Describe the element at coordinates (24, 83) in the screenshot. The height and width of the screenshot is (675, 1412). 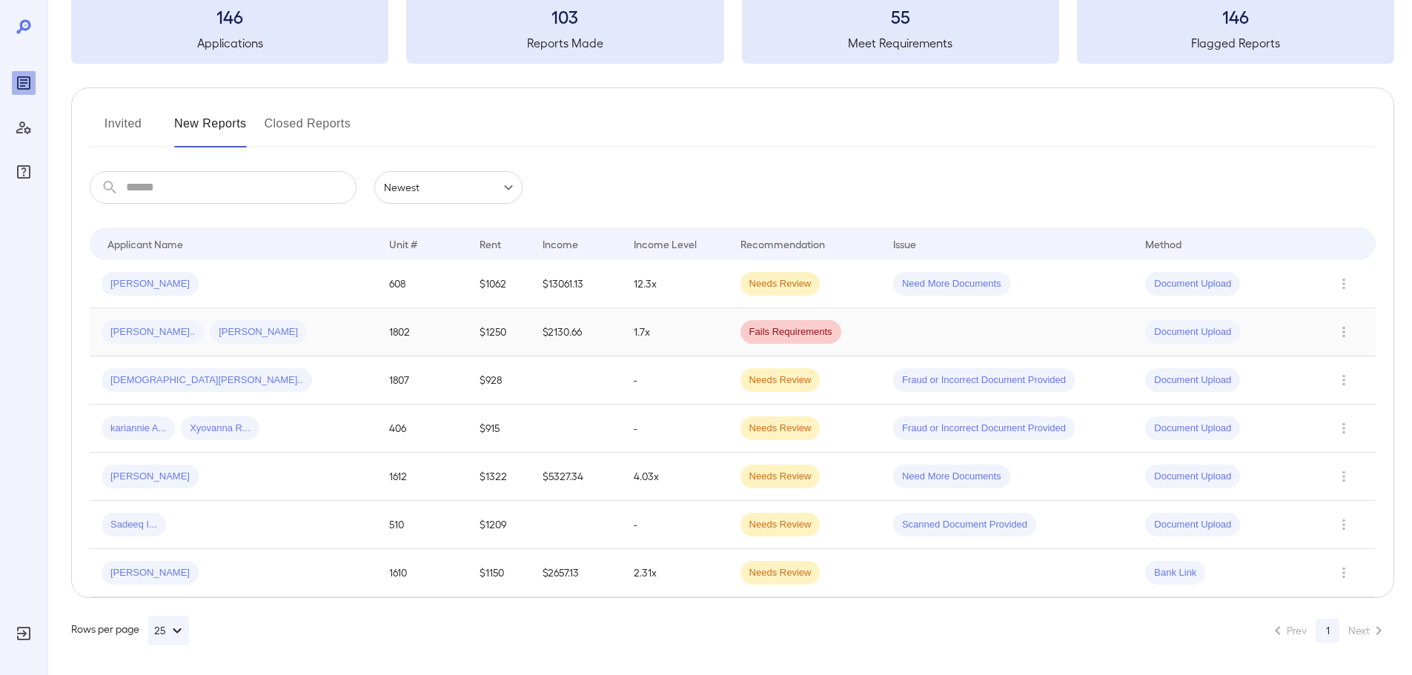
I see `div: Reports` at that location.